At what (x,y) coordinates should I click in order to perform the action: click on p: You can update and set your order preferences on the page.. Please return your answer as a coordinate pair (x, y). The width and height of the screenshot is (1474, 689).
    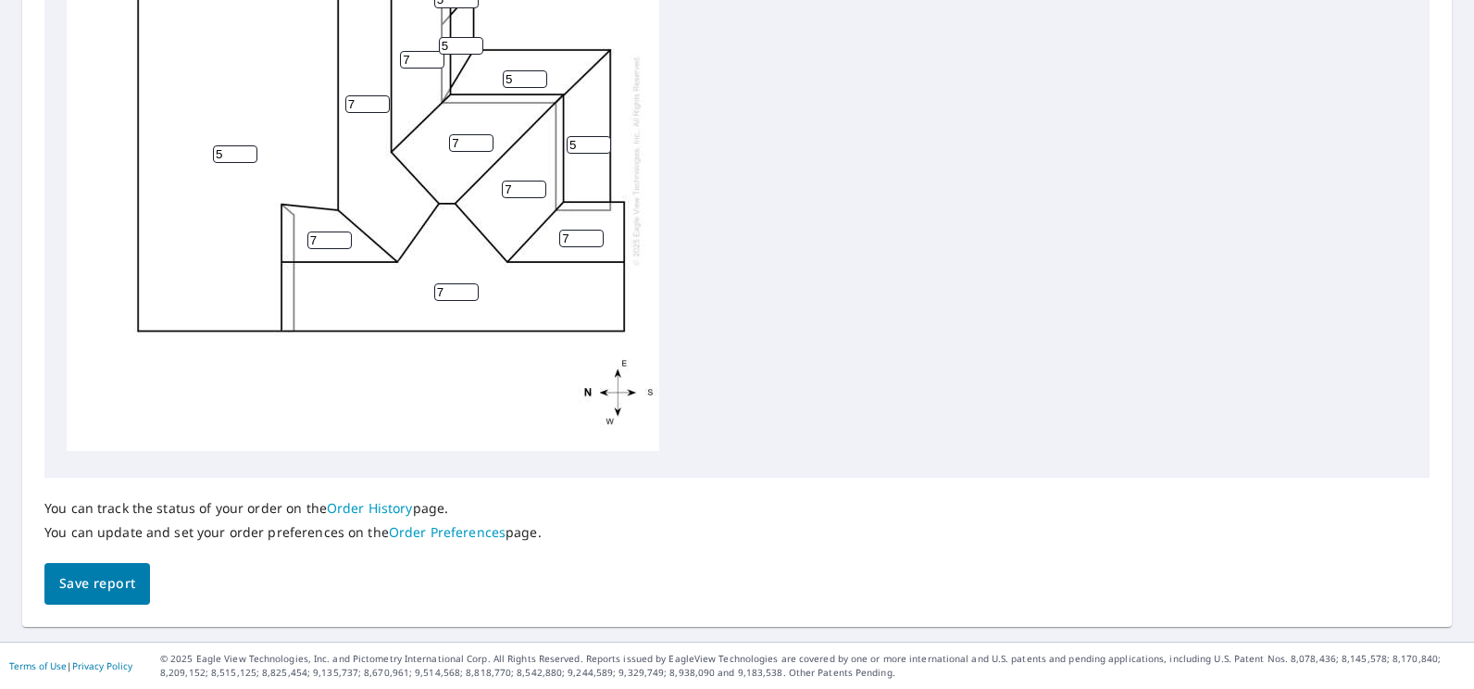
    Looking at the image, I should click on (293, 532).